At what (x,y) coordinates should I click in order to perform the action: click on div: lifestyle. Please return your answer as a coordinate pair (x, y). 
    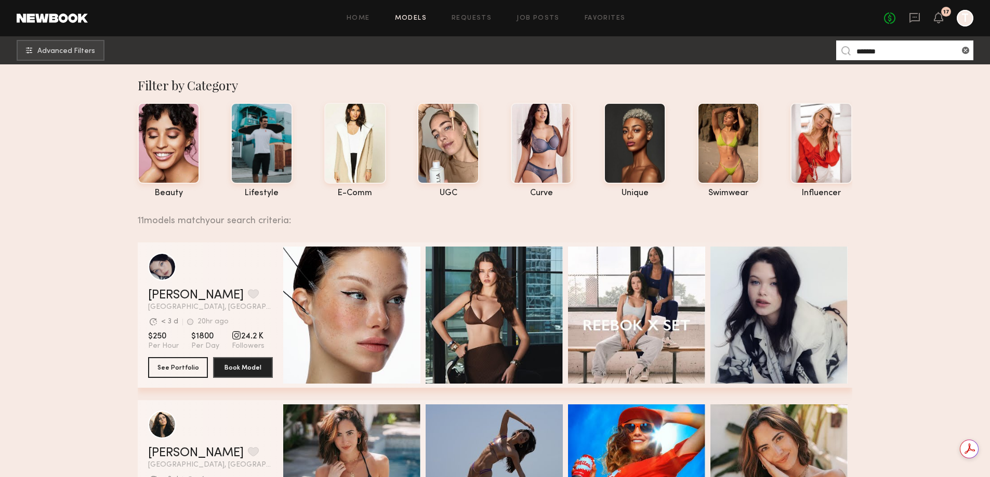
    Looking at the image, I should click on (261, 193).